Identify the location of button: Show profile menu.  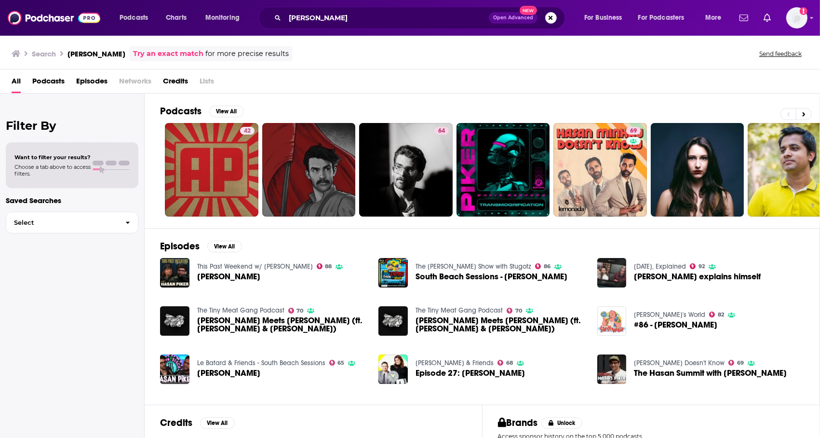
(797, 18).